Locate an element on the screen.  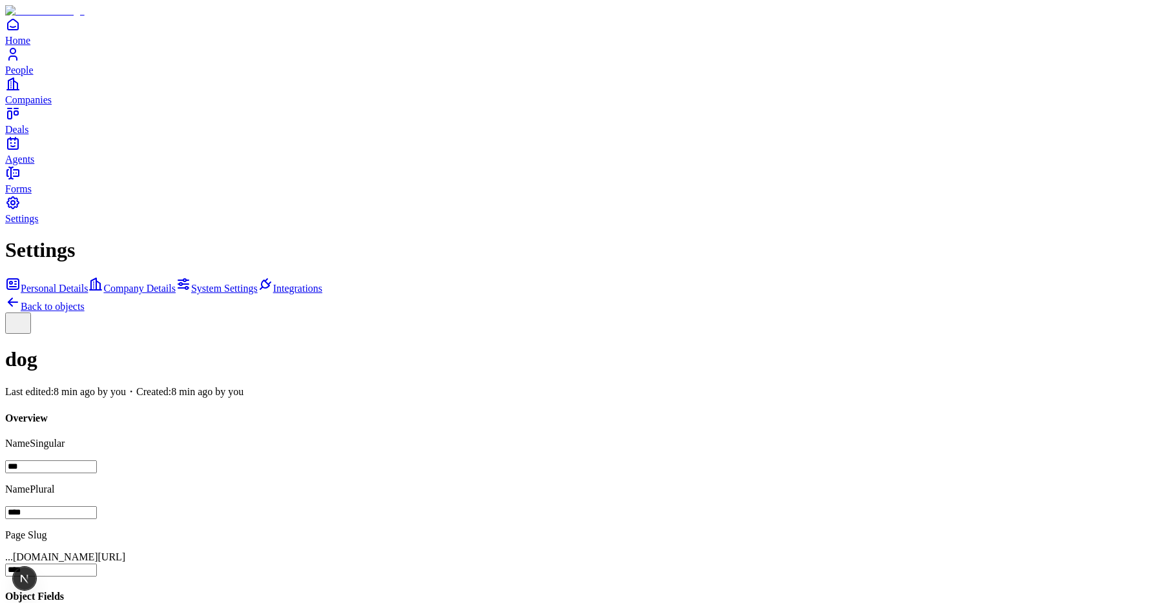
a: Agents is located at coordinates (583, 150).